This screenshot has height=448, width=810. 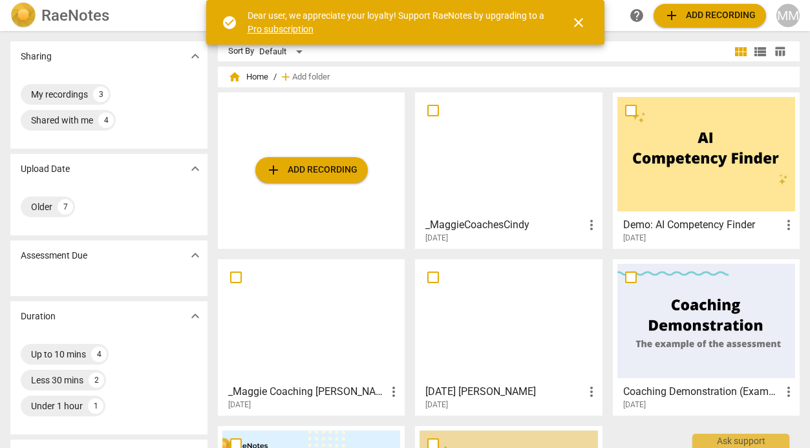 What do you see at coordinates (96, 380) in the screenshot?
I see `div: 2` at bounding box center [96, 380].